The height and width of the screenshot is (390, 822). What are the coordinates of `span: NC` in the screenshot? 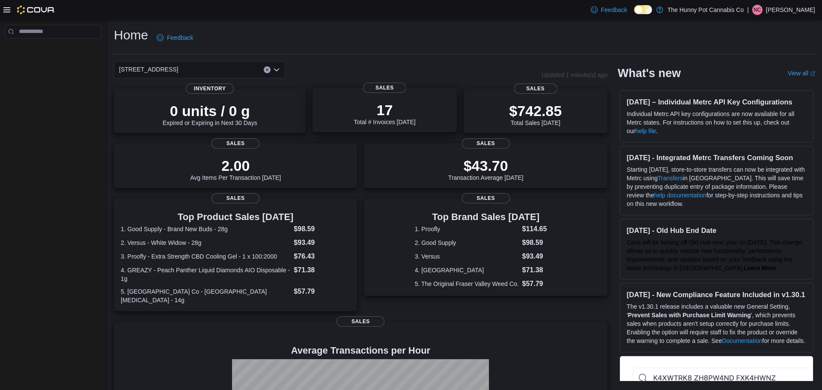 It's located at (757, 10).